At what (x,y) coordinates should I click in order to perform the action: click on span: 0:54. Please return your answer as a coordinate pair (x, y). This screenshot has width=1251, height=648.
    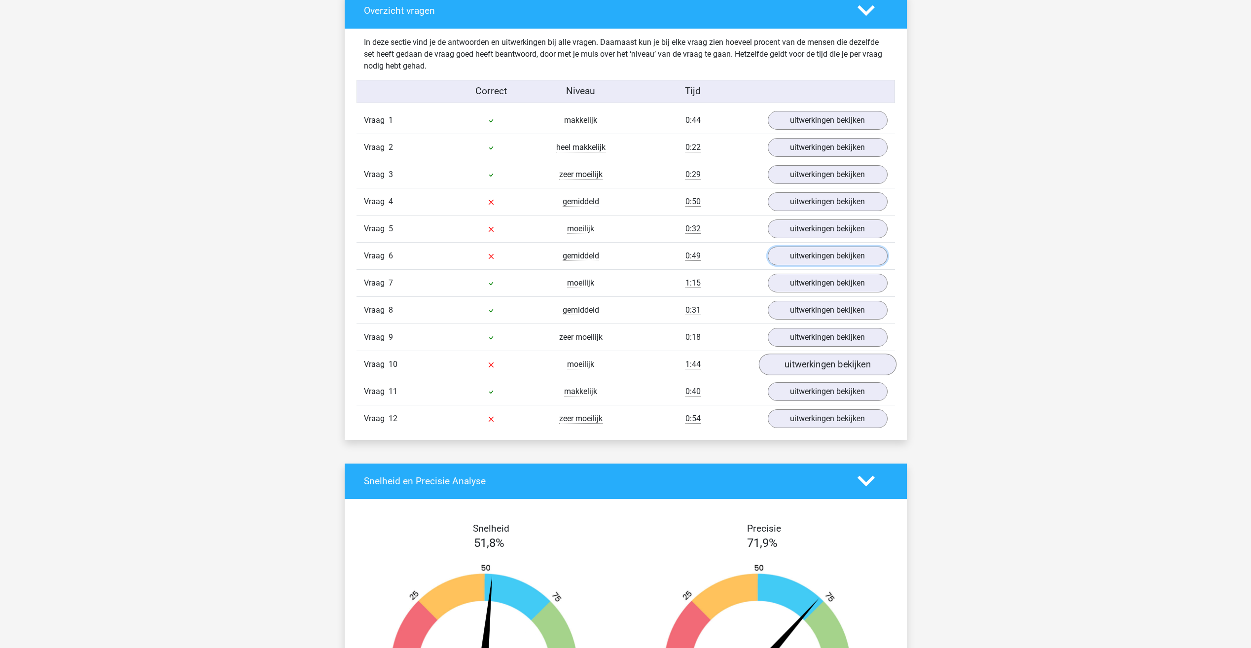
    Looking at the image, I should click on (693, 419).